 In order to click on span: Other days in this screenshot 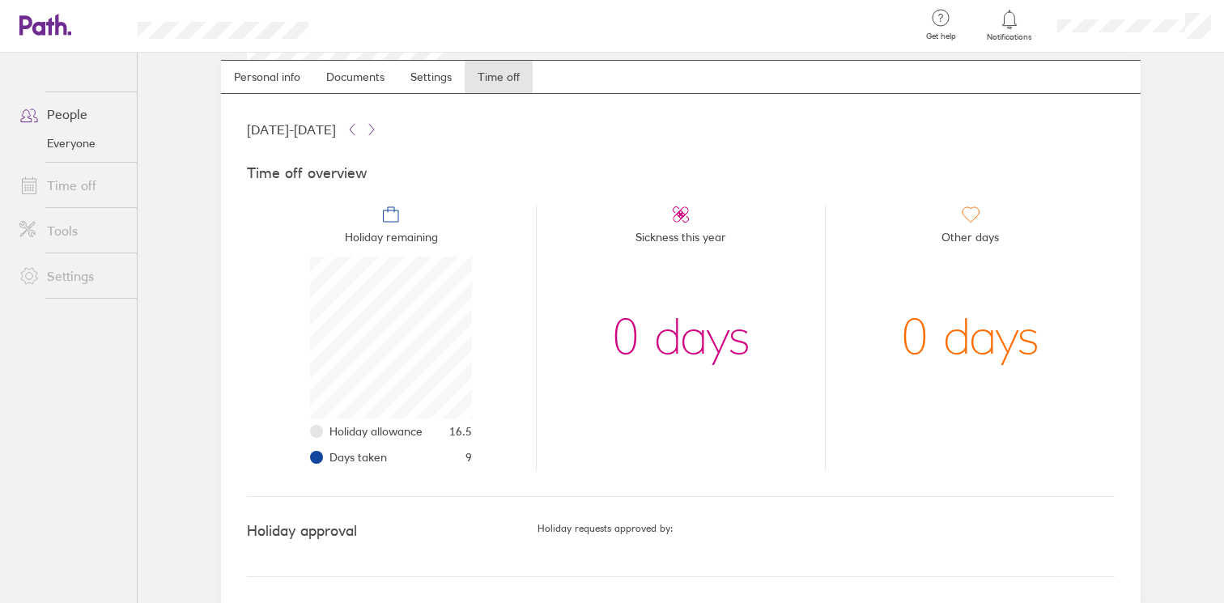, I will do `click(970, 240)`.